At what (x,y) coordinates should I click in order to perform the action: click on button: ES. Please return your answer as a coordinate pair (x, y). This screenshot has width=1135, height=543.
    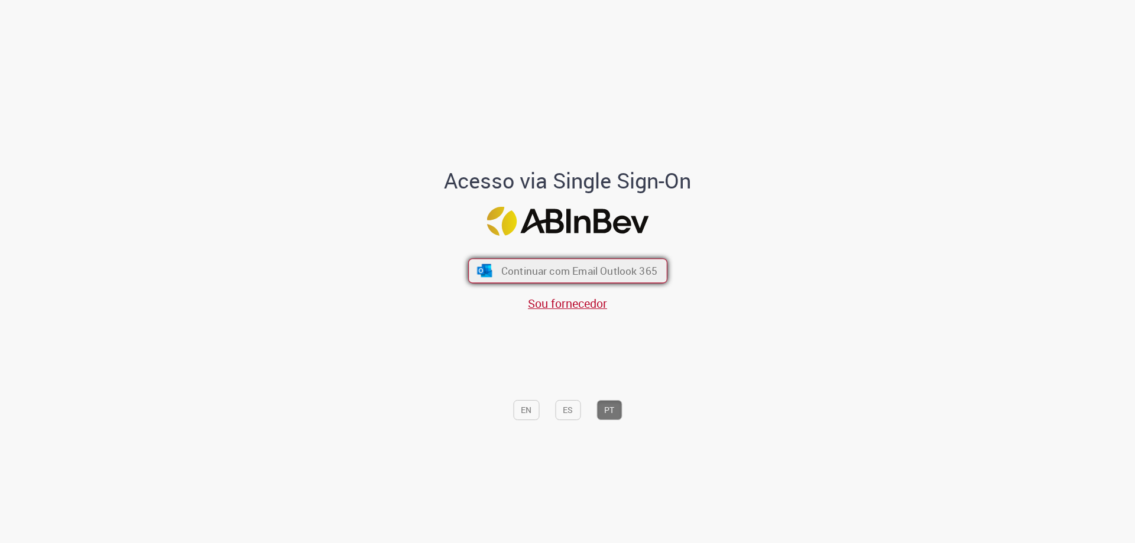
    Looking at the image, I should click on (567, 410).